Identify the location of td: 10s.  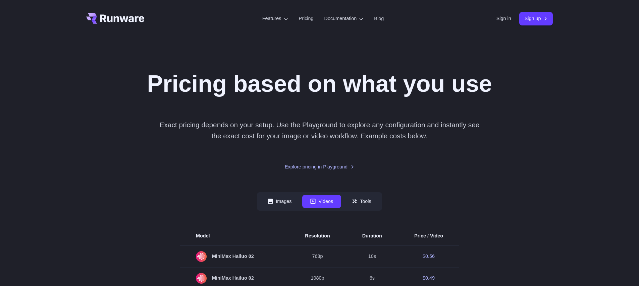
(372, 257).